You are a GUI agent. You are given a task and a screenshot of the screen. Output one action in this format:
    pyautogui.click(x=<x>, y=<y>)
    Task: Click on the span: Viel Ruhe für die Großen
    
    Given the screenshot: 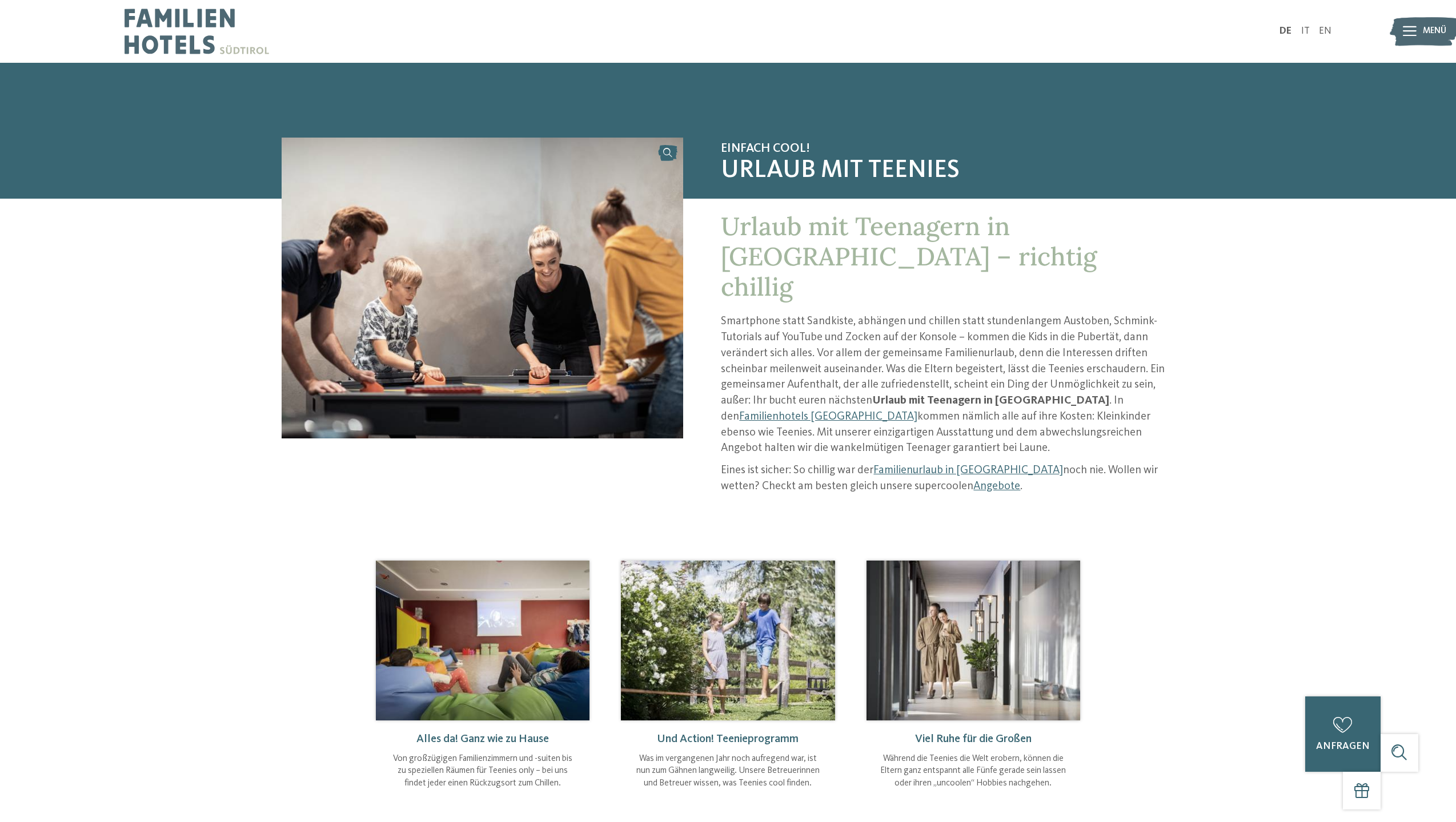 What is the action you would take?
    pyautogui.click(x=973, y=739)
    